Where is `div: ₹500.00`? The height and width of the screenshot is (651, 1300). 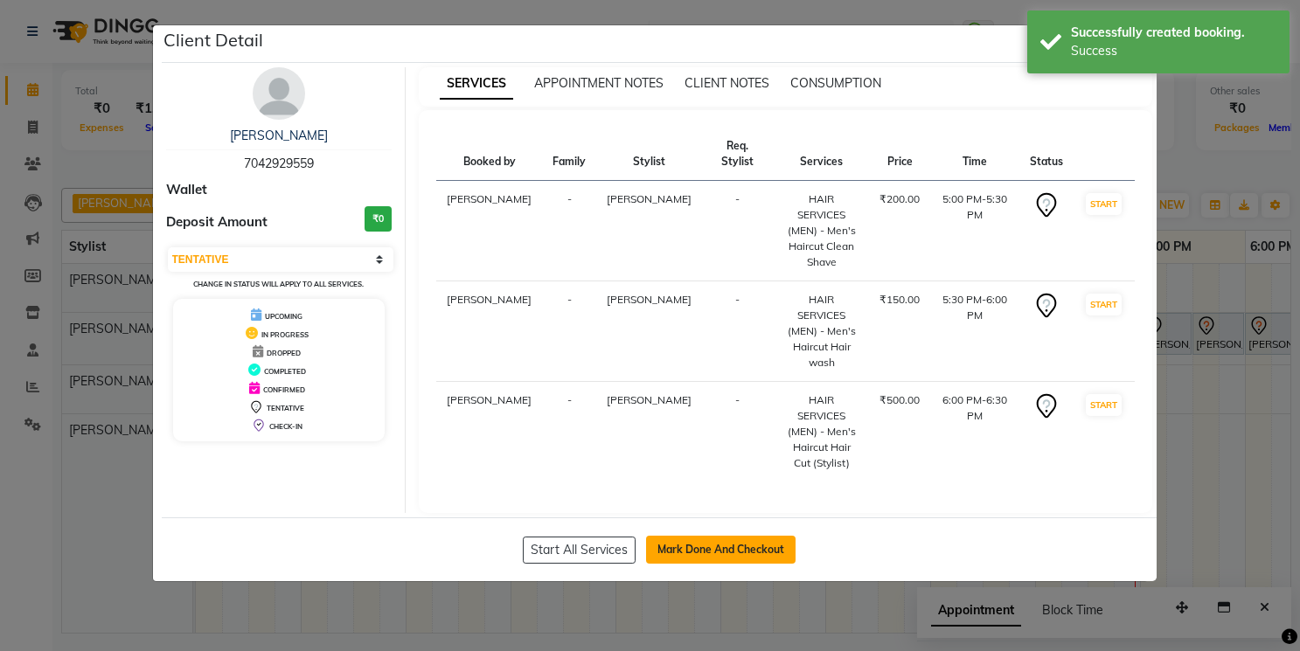
div: ₹500.00 is located at coordinates (900, 400).